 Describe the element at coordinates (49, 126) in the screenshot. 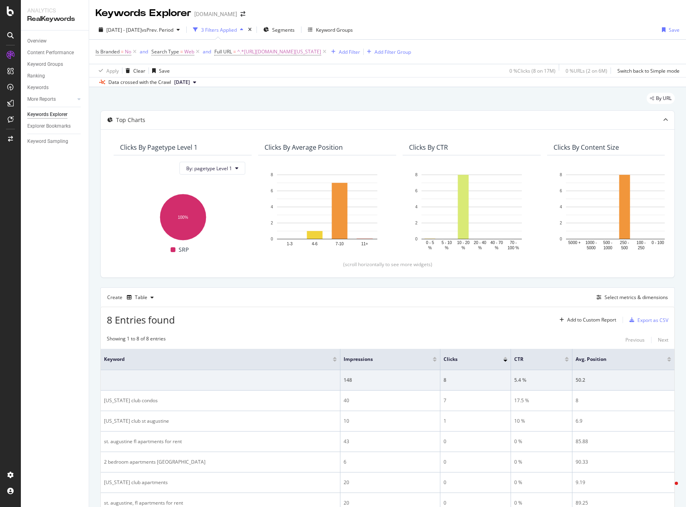

I see `div: Explorer Bookmarks` at that location.